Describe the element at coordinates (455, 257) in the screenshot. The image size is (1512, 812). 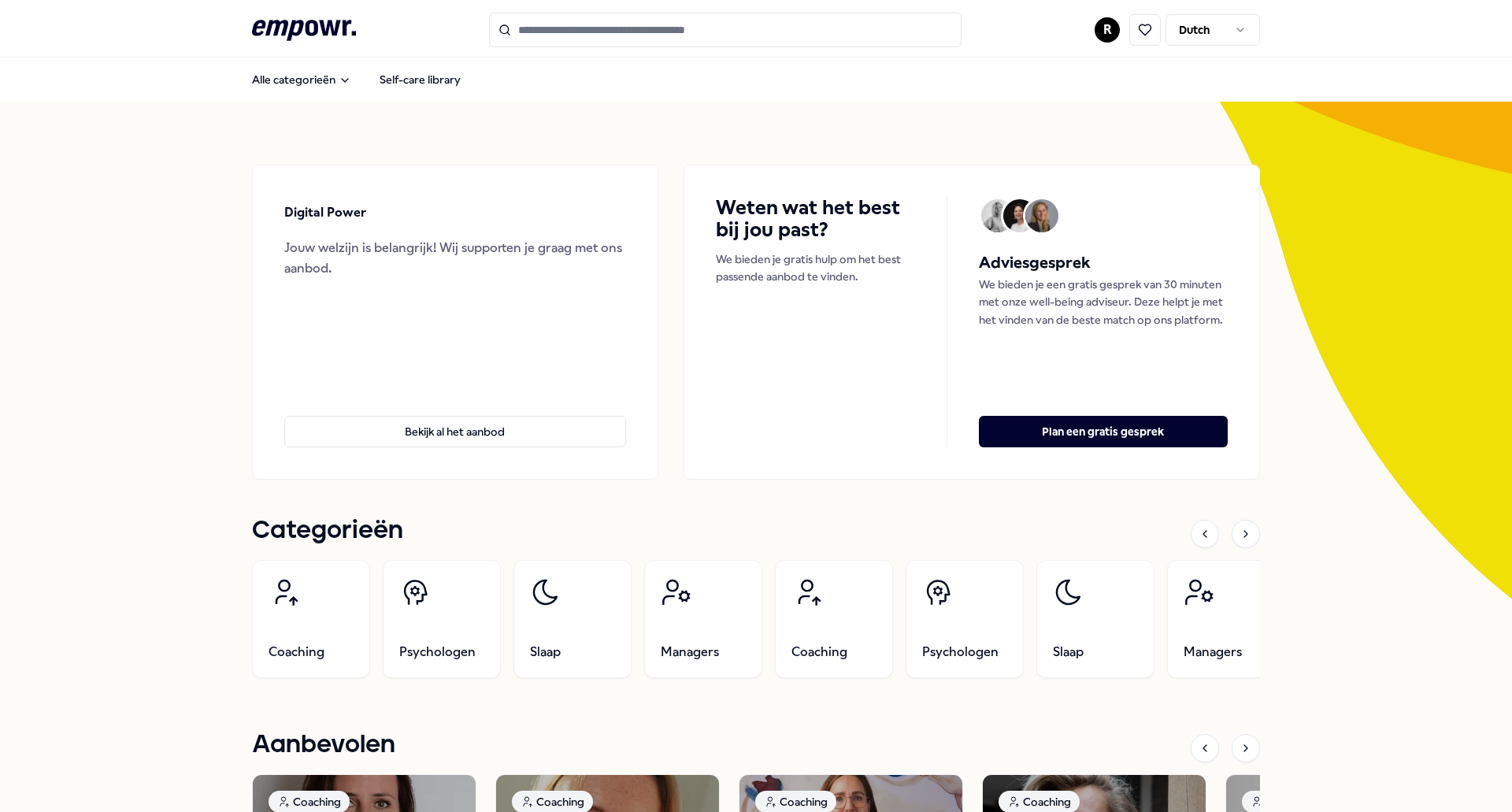
I see `div: Jouw welzijn is belangrijk! Wij supporten je graag met ons aanbod.` at that location.